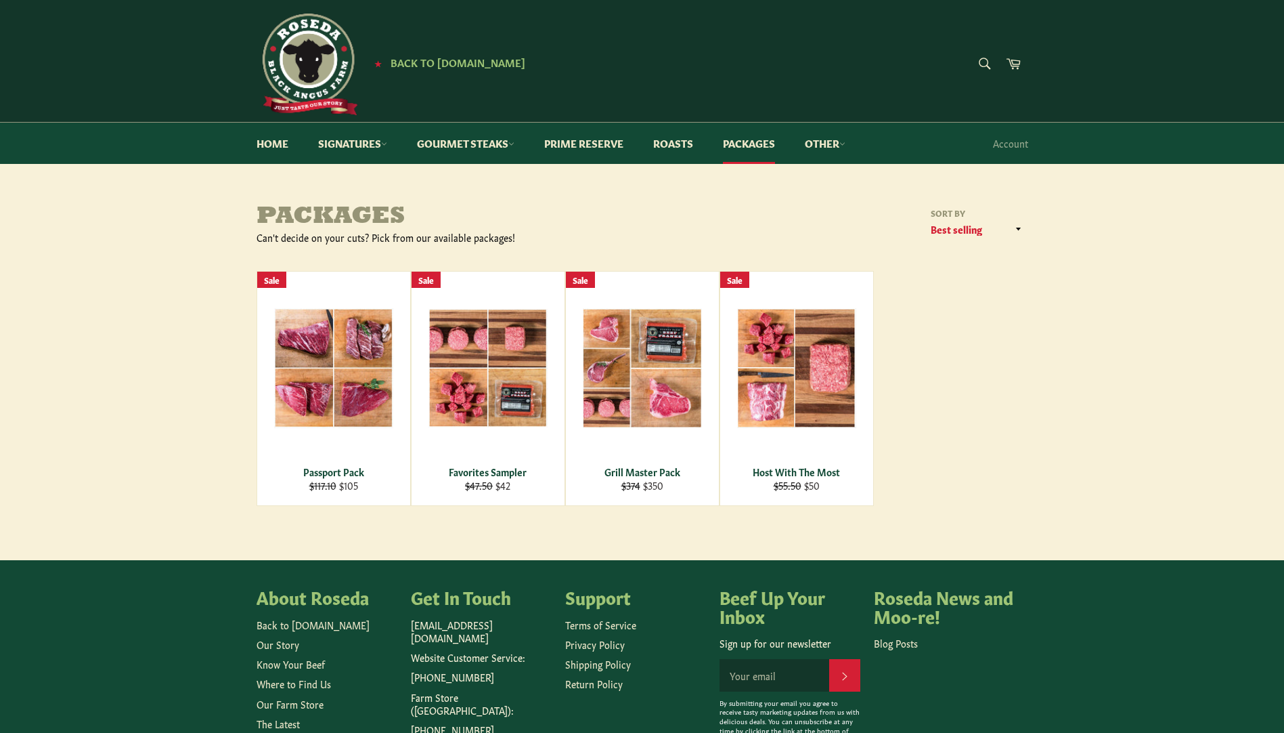 The height and width of the screenshot is (733, 1284). I want to click on img: Roseda Beef, so click(307, 64).